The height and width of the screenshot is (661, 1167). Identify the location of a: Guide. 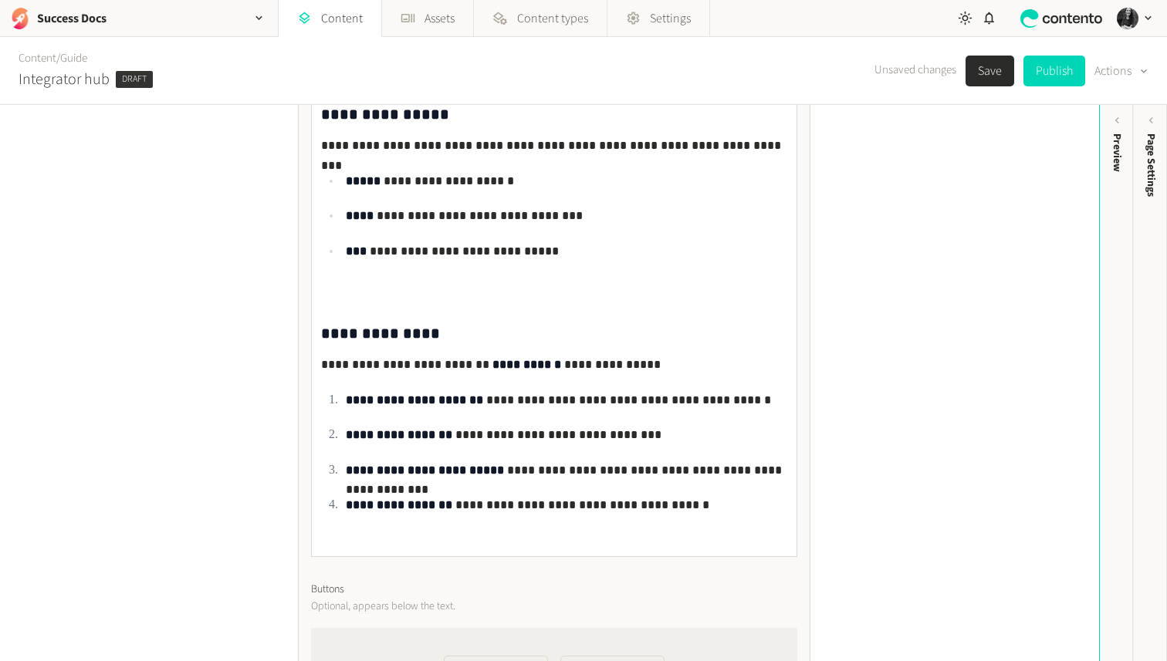
(73, 58).